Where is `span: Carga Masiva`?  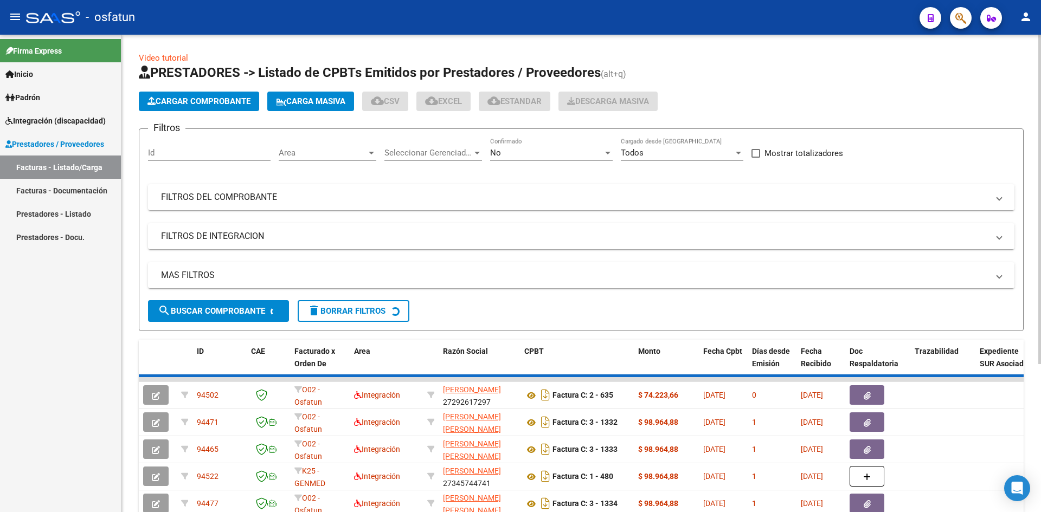 span: Carga Masiva is located at coordinates (311, 101).